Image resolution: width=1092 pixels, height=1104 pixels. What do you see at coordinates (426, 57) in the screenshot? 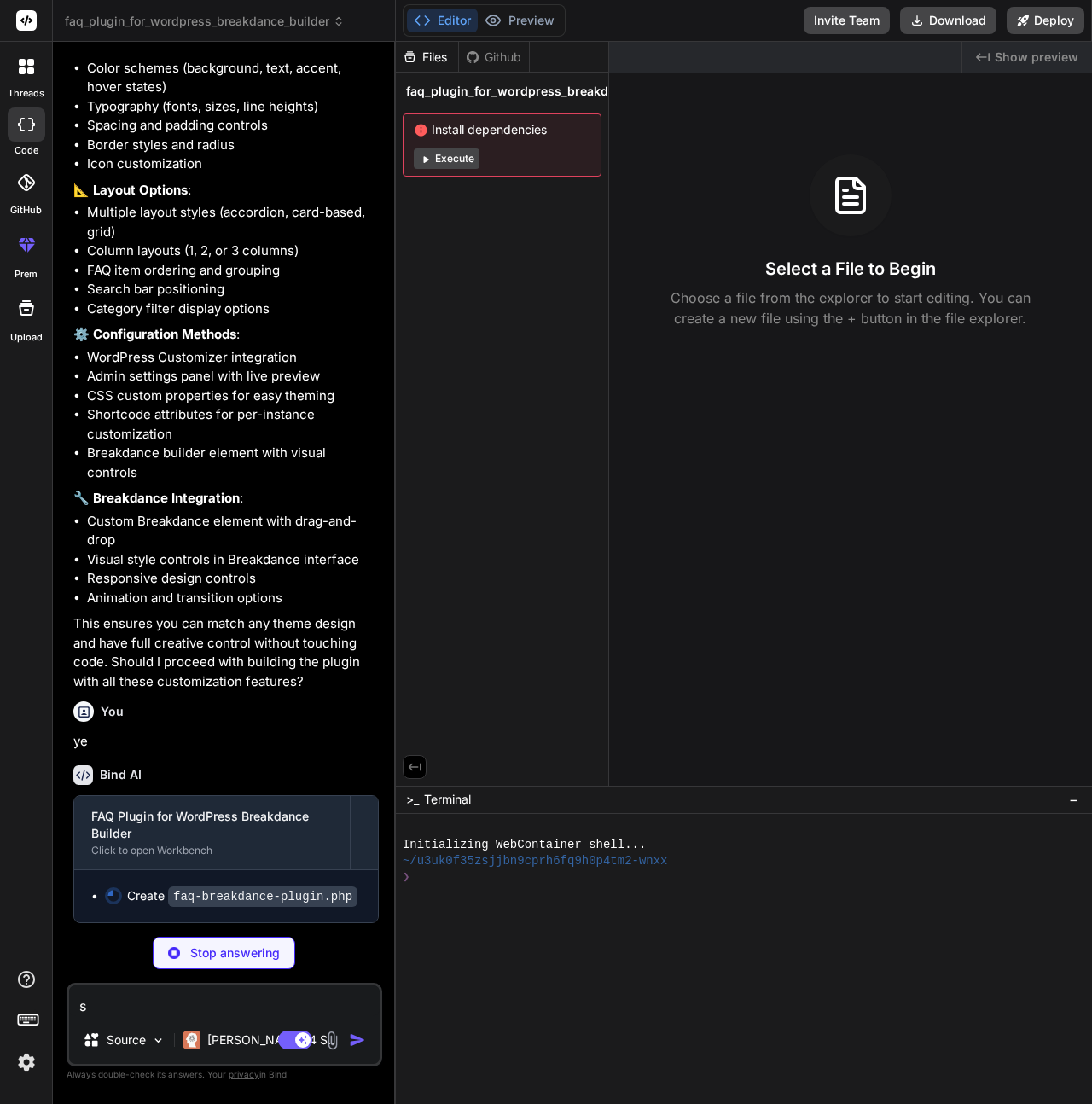
I see `div: Files` at bounding box center [426, 57].